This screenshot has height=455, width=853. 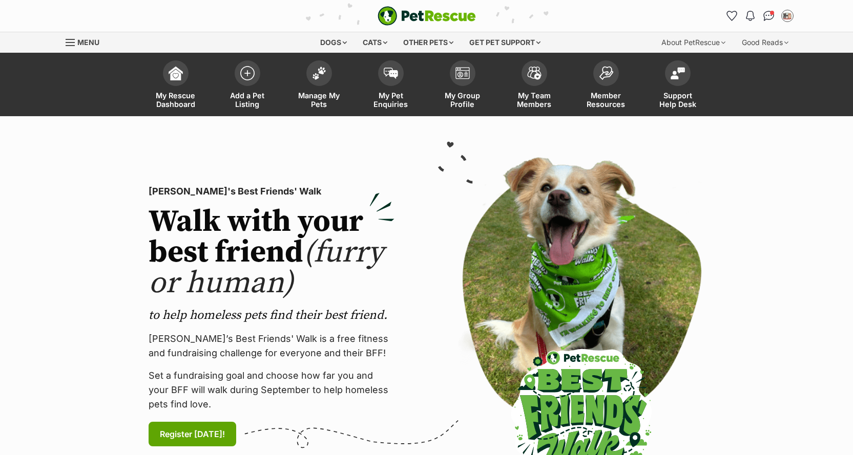 I want to click on div: Cats, so click(x=375, y=43).